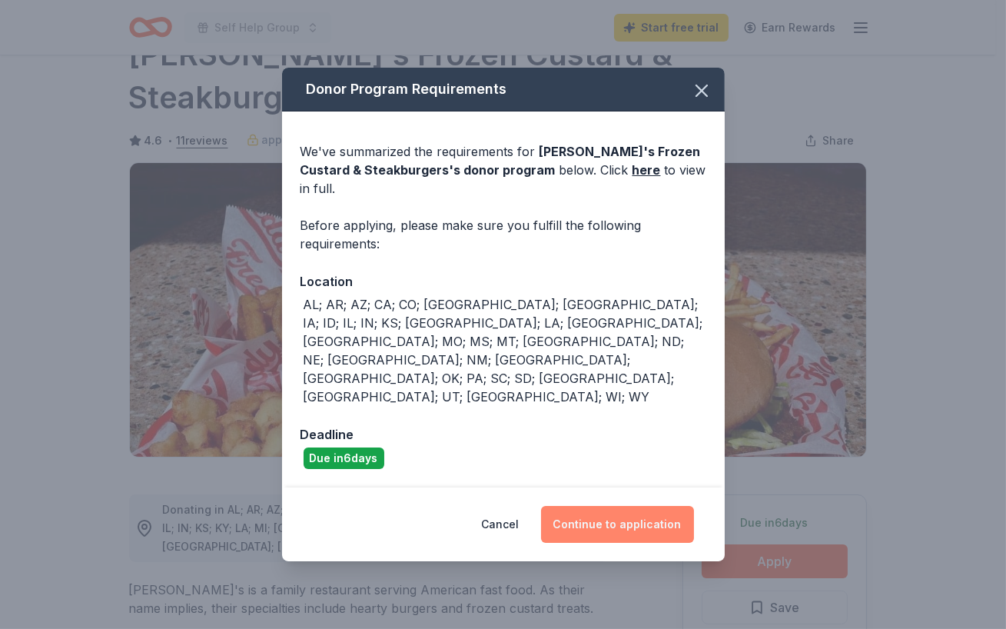  Describe the element at coordinates (503, 89) in the screenshot. I see `div: Donor Program Requirements` at that location.